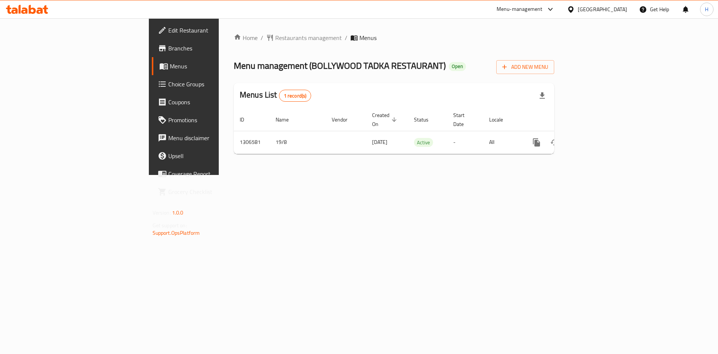 The width and height of the screenshot is (718, 354). What do you see at coordinates (215, 84) in the screenshot?
I see `span: Choice Groups` at bounding box center [215, 84].